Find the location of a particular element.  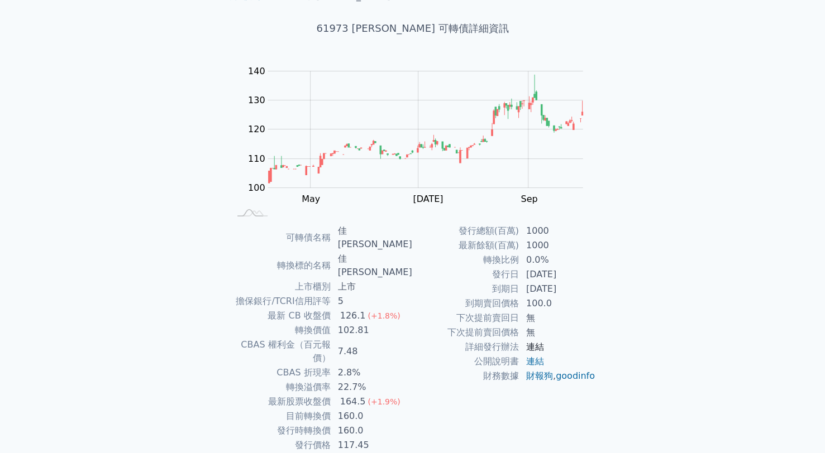

td: 發行時轉換價 is located at coordinates (280, 431).